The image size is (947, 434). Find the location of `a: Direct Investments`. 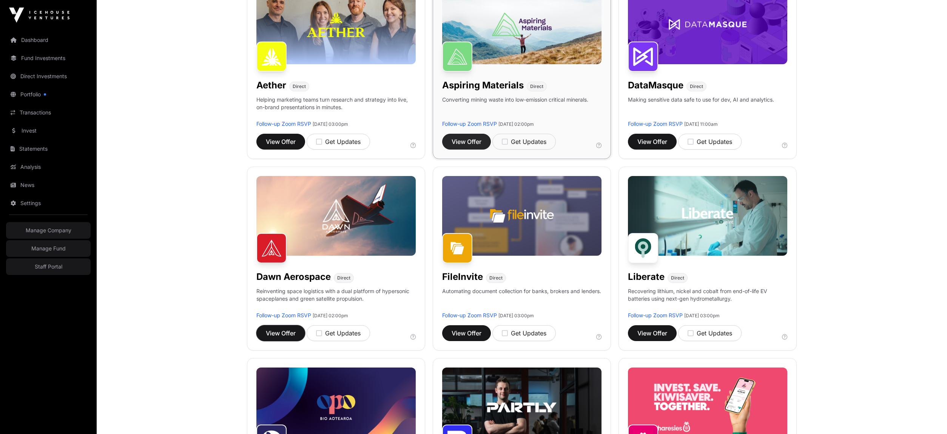

a: Direct Investments is located at coordinates (48, 76).